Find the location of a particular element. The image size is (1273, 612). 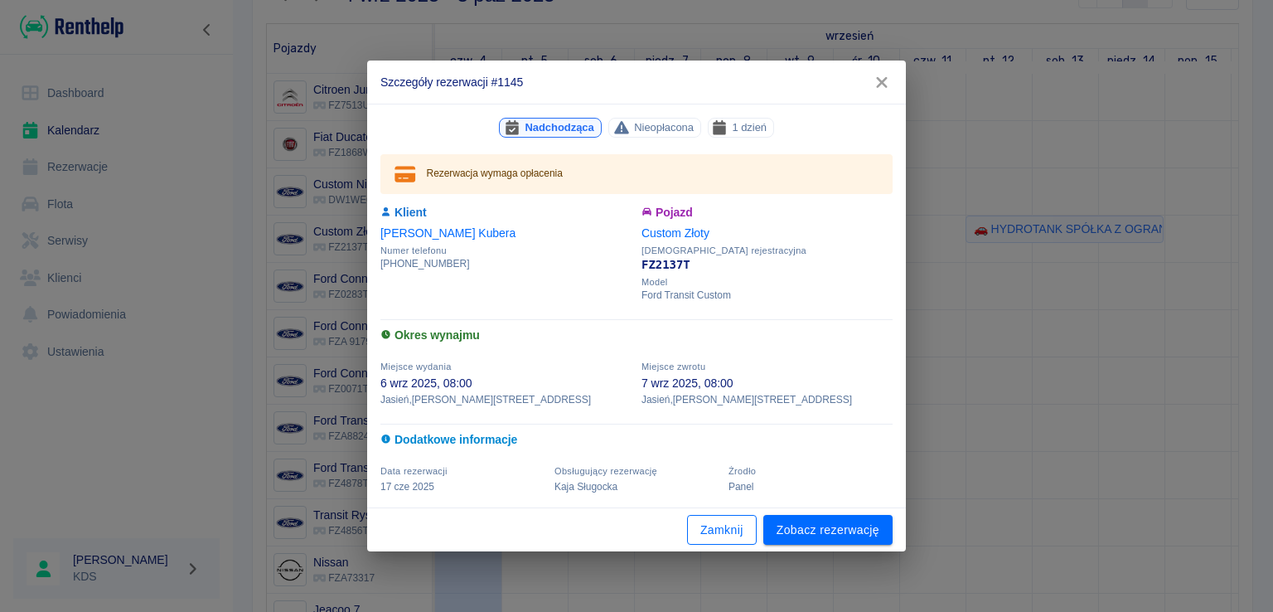

span: Data rezerwacji is located at coordinates (414, 471).